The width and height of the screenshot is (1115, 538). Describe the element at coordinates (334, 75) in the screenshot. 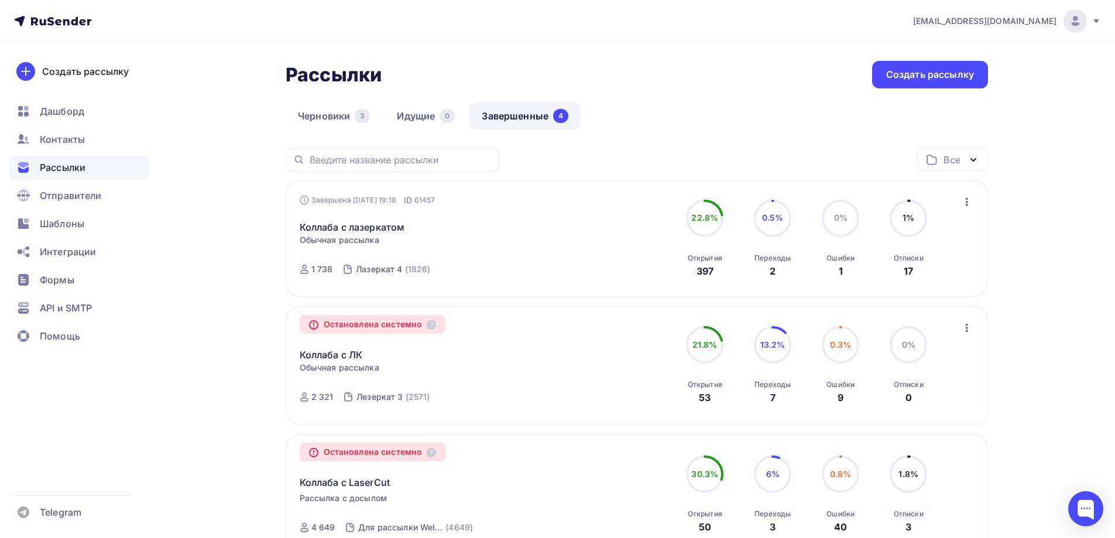

I see `h2: Рассылки` at that location.